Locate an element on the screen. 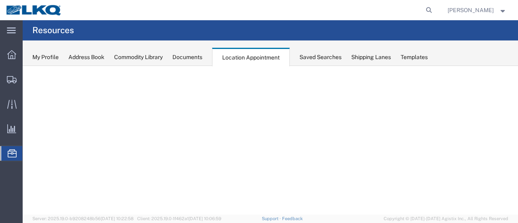 This screenshot has width=518, height=223. a: Support is located at coordinates (272, 219).